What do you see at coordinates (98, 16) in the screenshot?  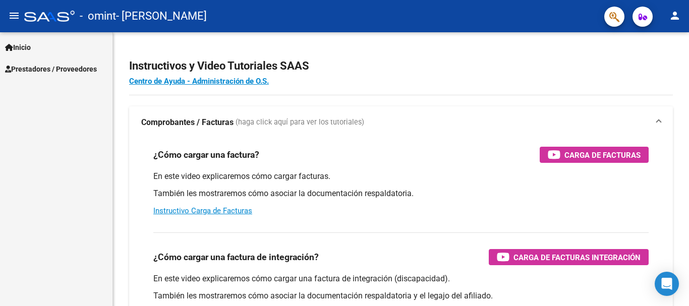 I see `span: - omint` at bounding box center [98, 16].